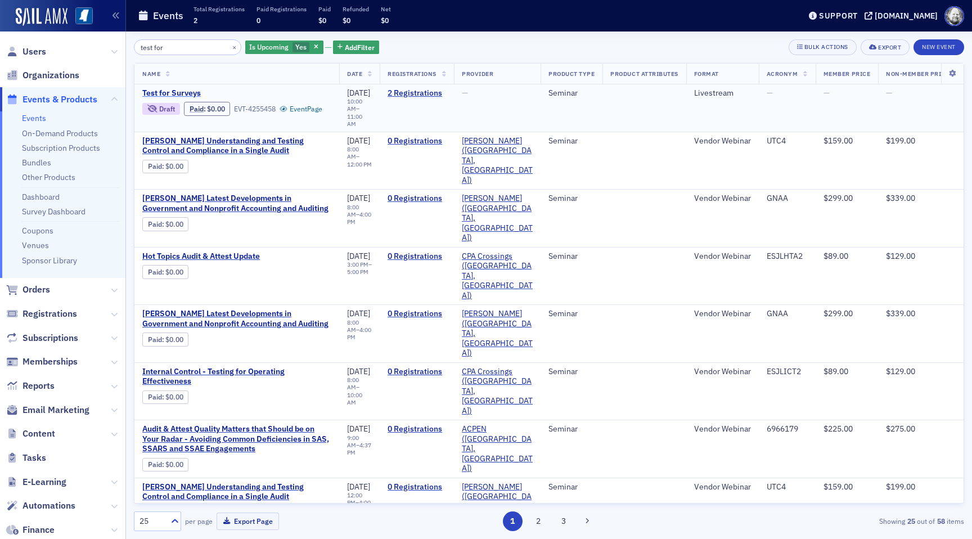 The width and height of the screenshot is (972, 539). I want to click on span: Acronym, so click(783, 74).